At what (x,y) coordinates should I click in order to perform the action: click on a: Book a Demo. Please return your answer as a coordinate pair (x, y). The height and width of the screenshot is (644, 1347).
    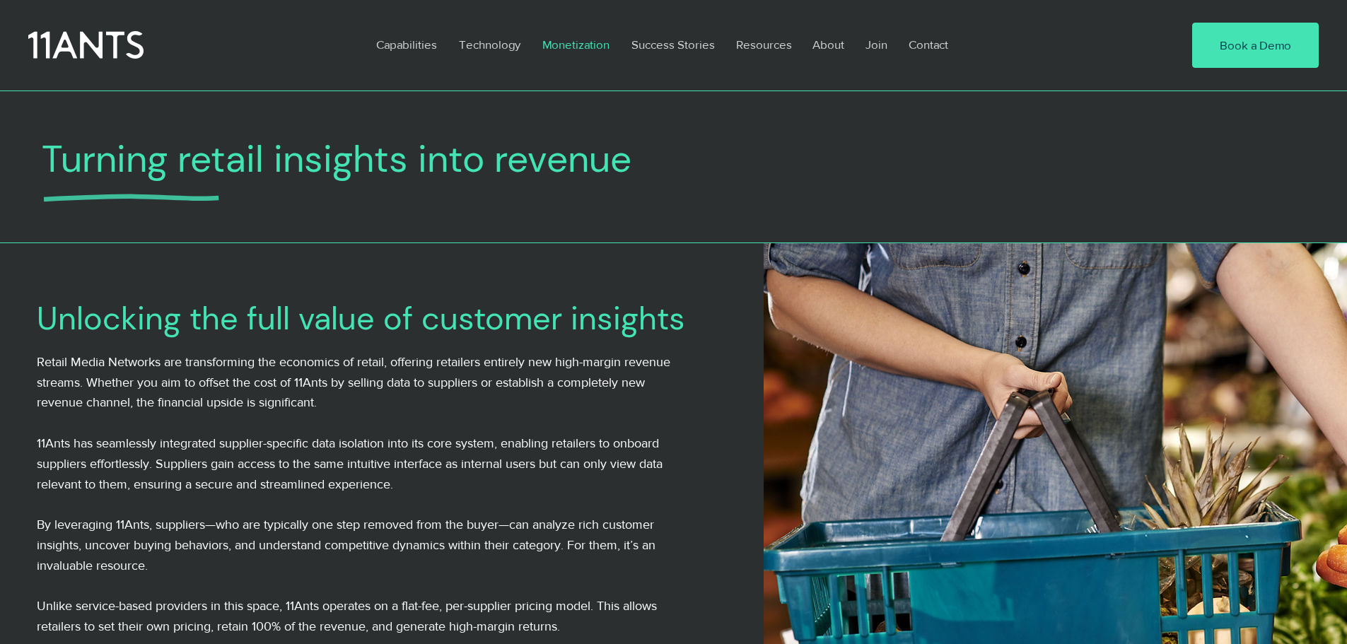
    Looking at the image, I should click on (1255, 45).